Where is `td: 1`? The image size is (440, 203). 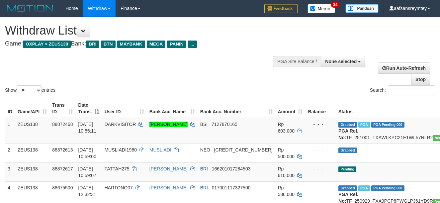 td: 1 is located at coordinates (10, 131).